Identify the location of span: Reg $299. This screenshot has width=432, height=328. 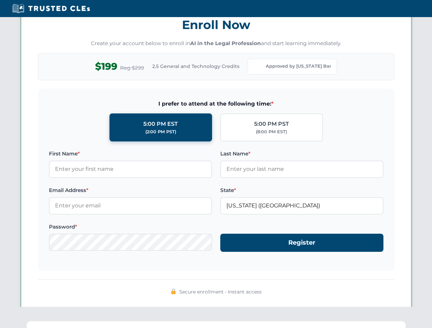
(132, 68).